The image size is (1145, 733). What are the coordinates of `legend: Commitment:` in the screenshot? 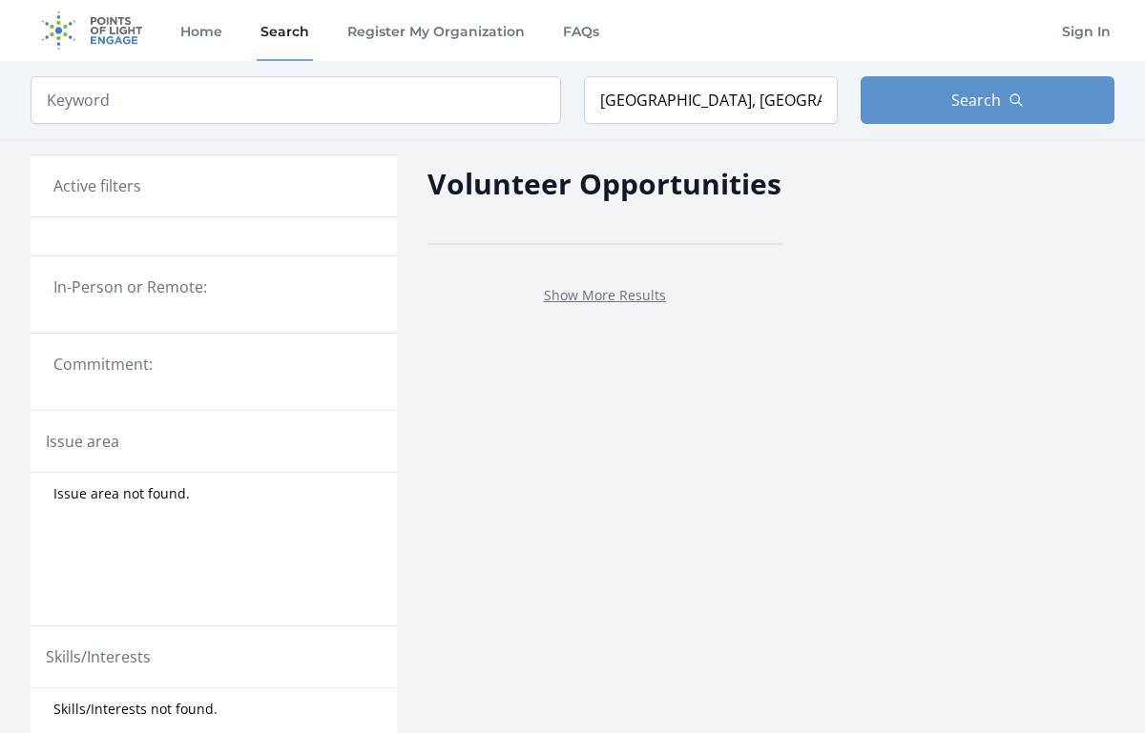 It's located at (214, 364).